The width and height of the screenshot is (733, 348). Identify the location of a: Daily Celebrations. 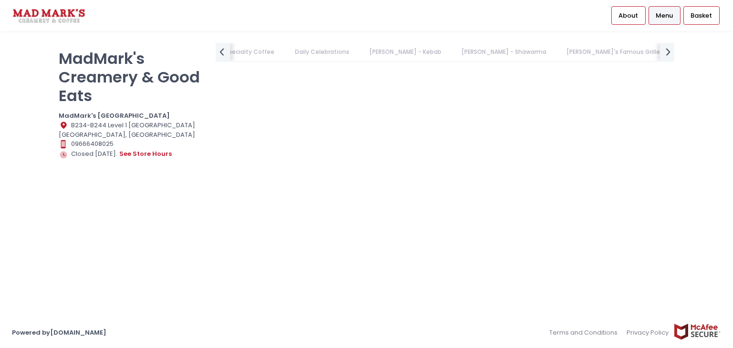
(322, 52).